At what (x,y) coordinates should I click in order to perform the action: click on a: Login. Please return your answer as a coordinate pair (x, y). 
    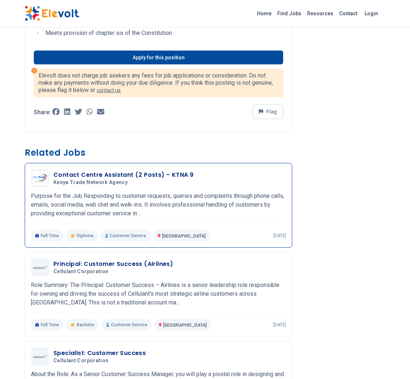
    Looking at the image, I should click on (372, 13).